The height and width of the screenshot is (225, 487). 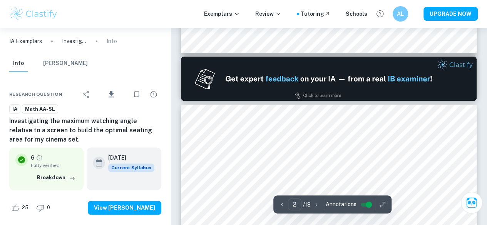 I want to click on a: IA, so click(x=15, y=109).